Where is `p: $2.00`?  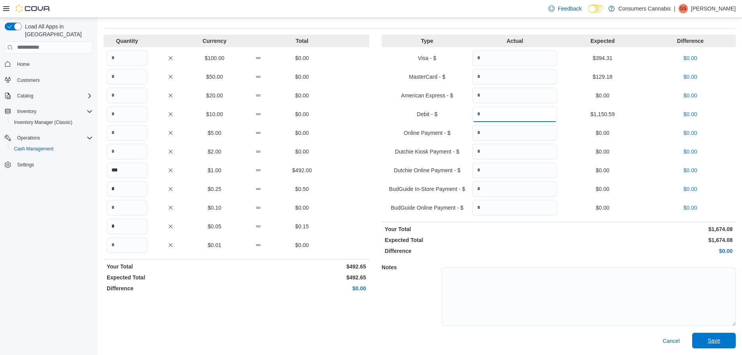
p: $2.00 is located at coordinates (215, 152).